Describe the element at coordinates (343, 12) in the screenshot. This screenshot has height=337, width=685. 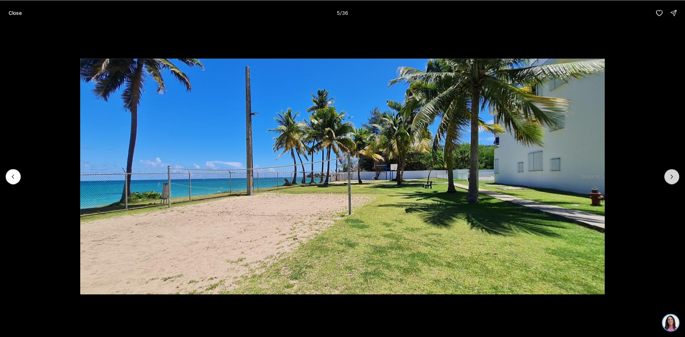
I see `p: 5 / 36` at that location.